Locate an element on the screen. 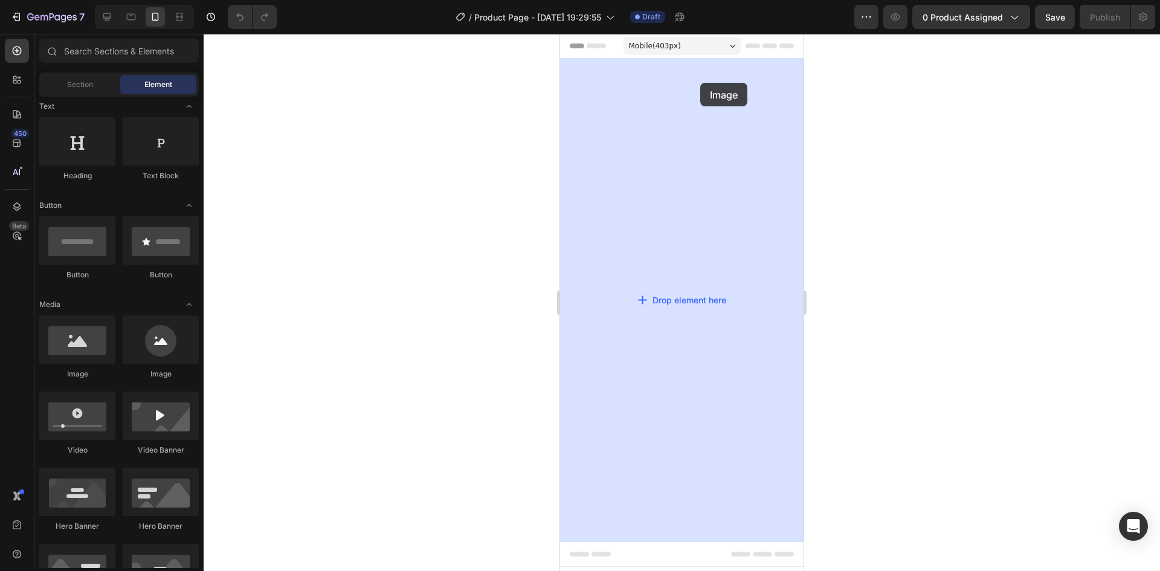 Image resolution: width=1160 pixels, height=571 pixels. span: Element is located at coordinates (158, 85).